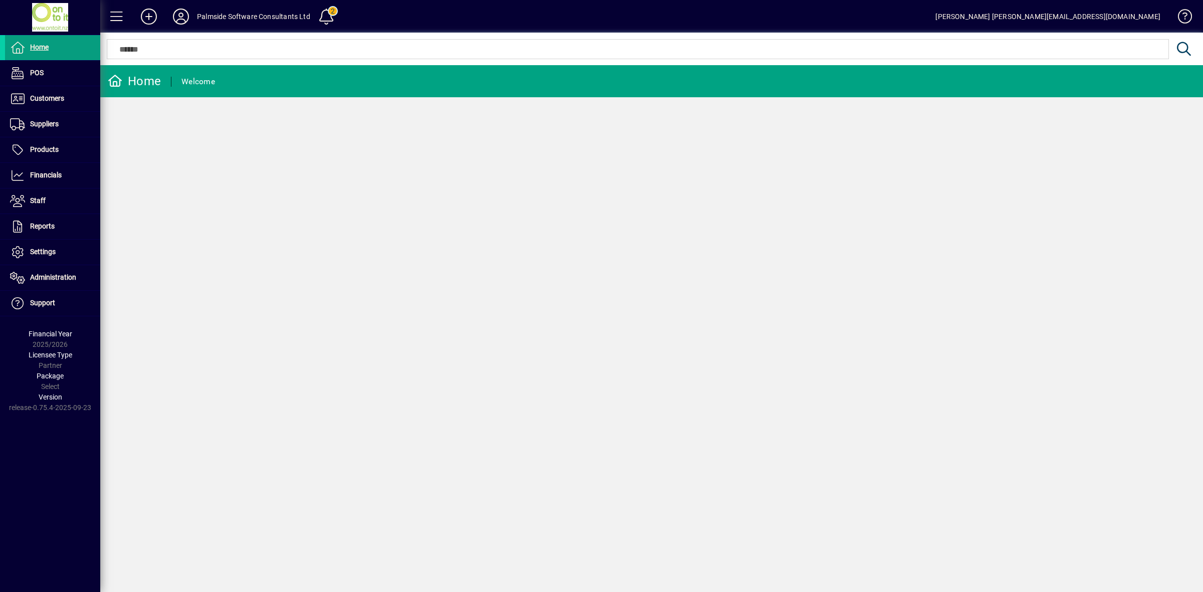  I want to click on a: Reports, so click(53, 227).